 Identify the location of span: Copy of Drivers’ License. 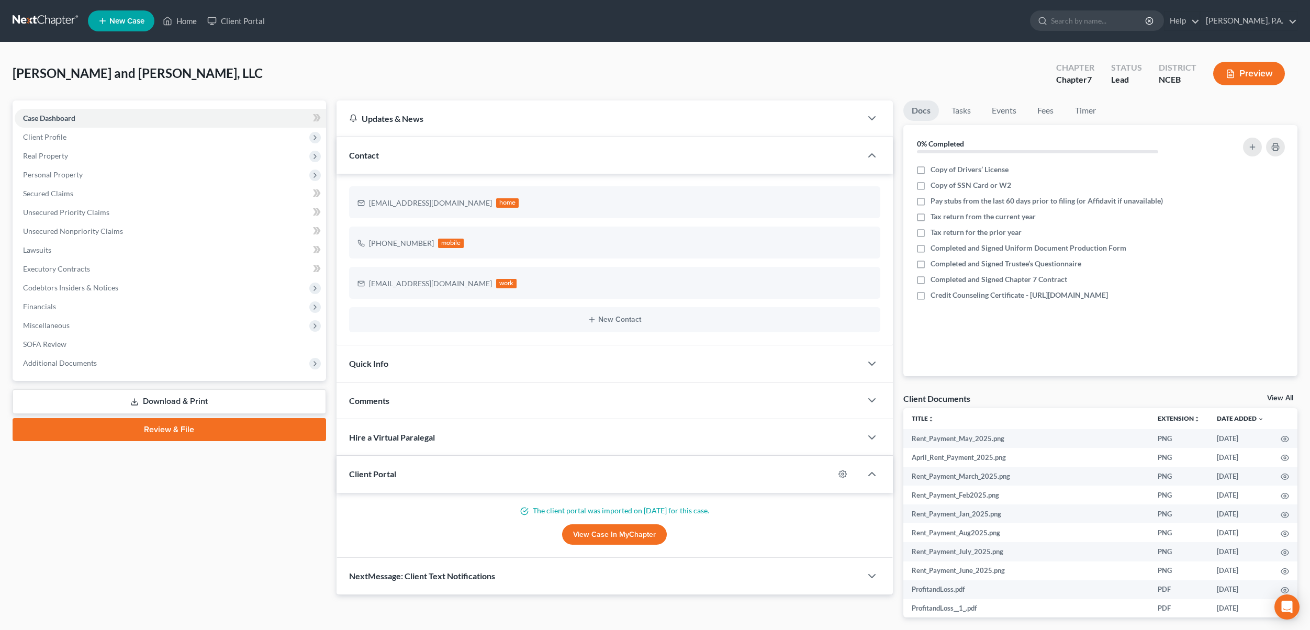
(969, 170).